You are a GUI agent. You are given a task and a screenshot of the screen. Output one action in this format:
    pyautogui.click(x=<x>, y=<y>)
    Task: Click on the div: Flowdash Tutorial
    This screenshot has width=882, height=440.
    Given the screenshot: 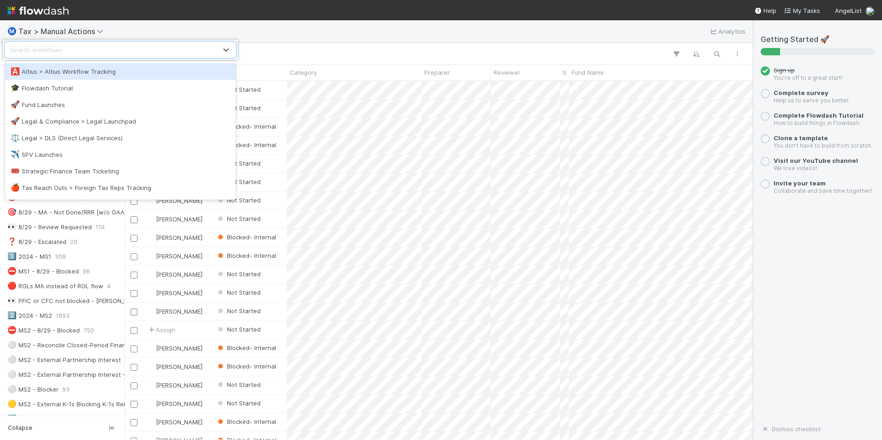 What is the action you would take?
    pyautogui.click(x=120, y=88)
    